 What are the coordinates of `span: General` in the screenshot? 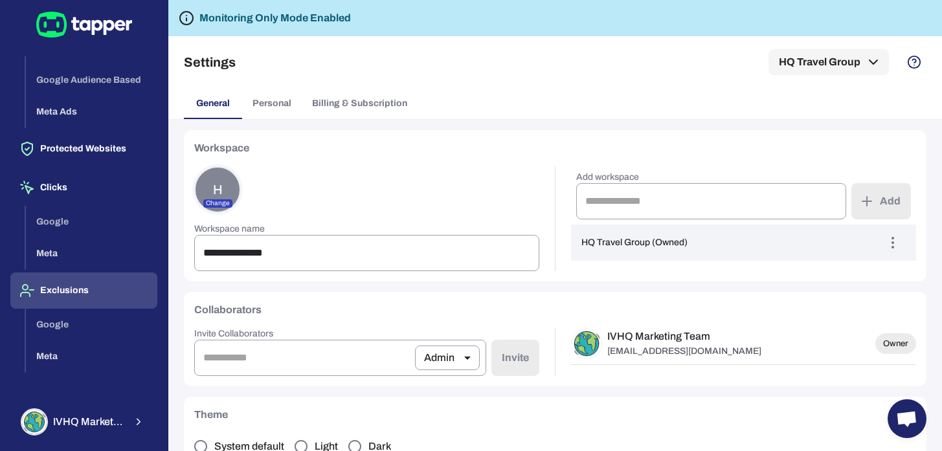 It's located at (213, 104).